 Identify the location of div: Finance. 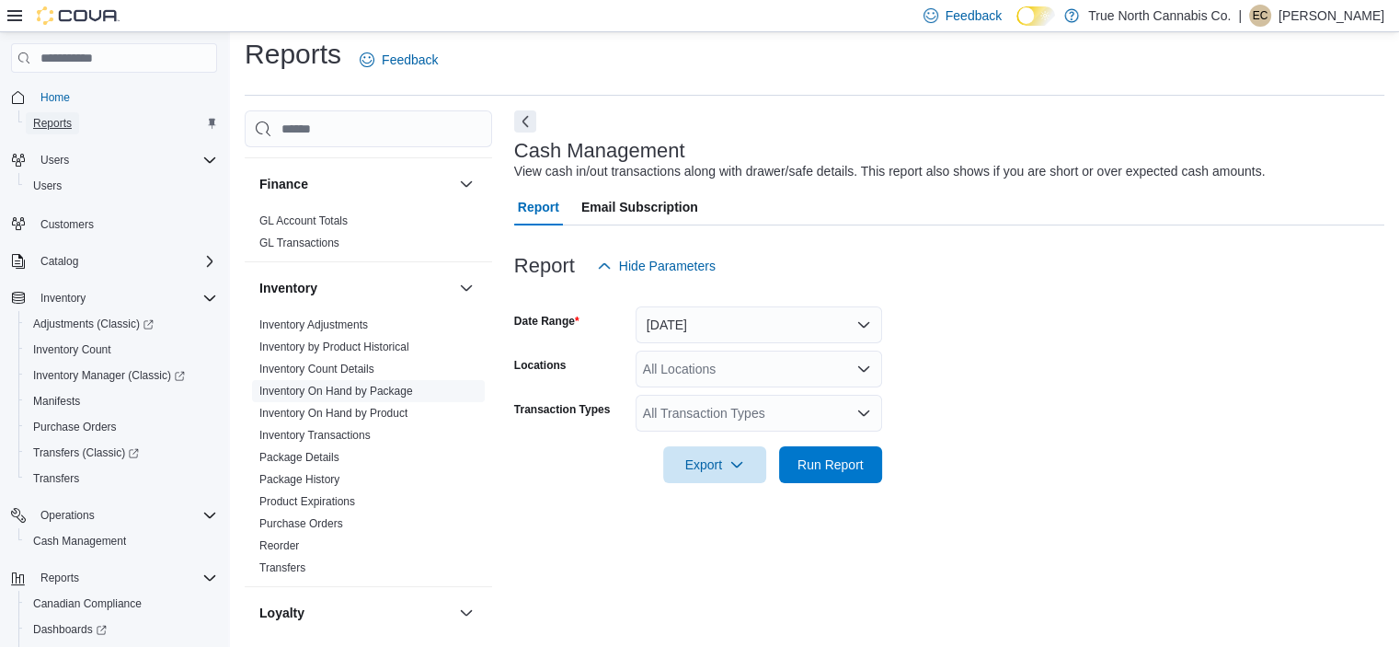
(368, 235).